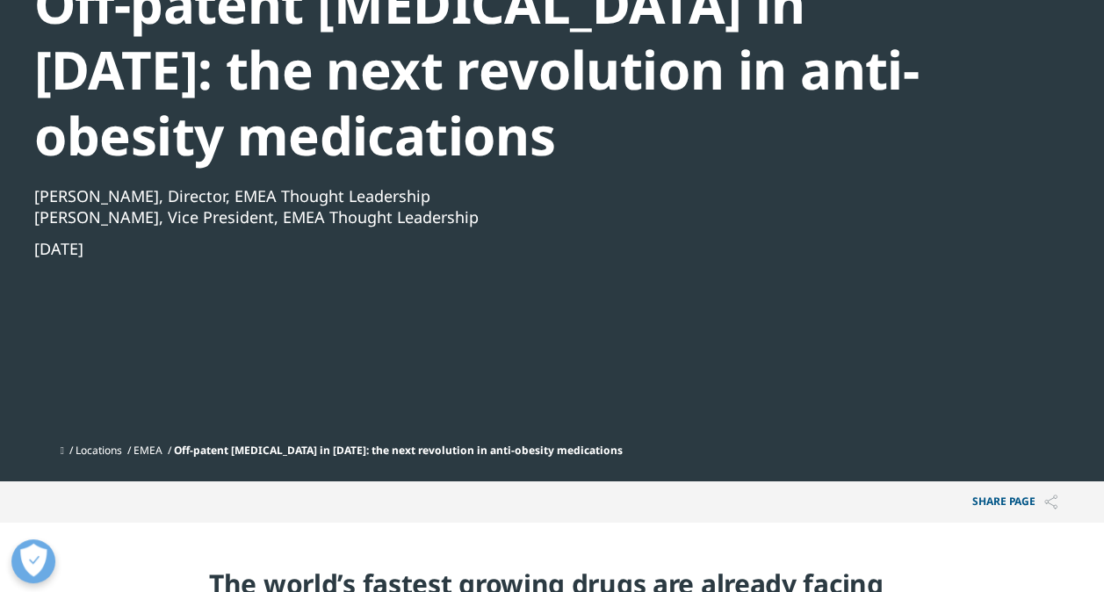 The width and height of the screenshot is (1104, 592). What do you see at coordinates (33, 561) in the screenshot?
I see `button: Open Preferences` at bounding box center [33, 561].